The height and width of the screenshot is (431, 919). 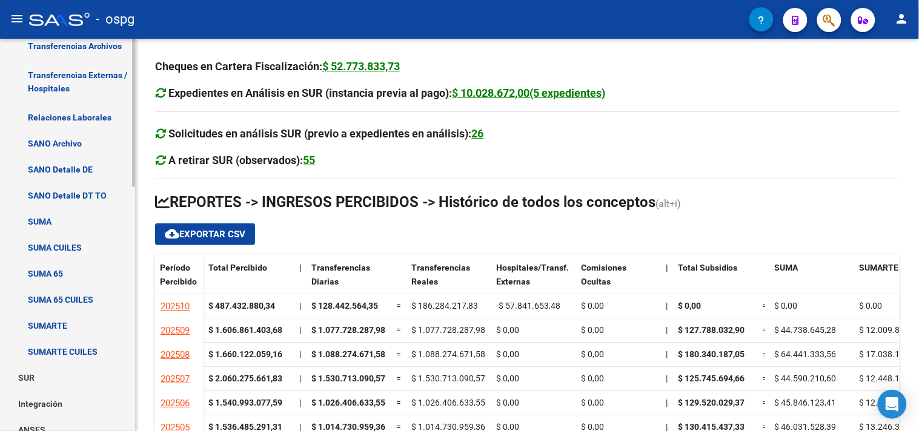 I want to click on datatable-header-cell: Hospitales/Transf. Externas, so click(x=534, y=281).